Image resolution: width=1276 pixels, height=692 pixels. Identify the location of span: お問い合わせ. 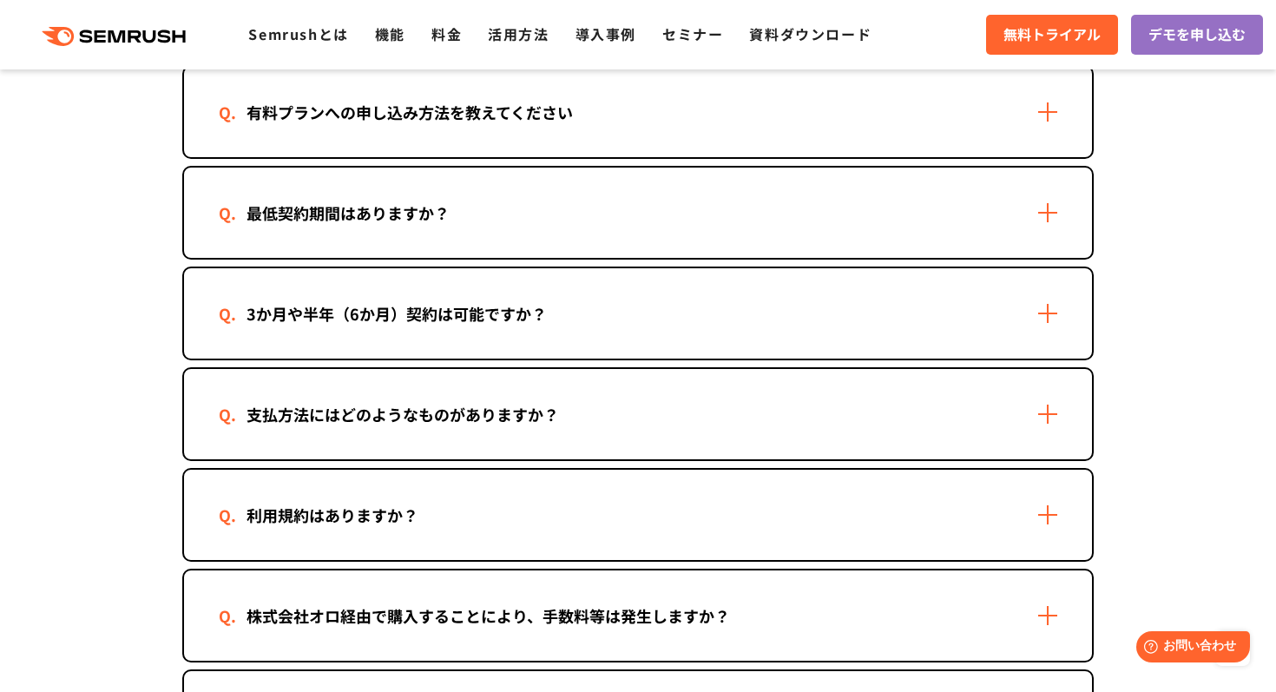
(78, 22).